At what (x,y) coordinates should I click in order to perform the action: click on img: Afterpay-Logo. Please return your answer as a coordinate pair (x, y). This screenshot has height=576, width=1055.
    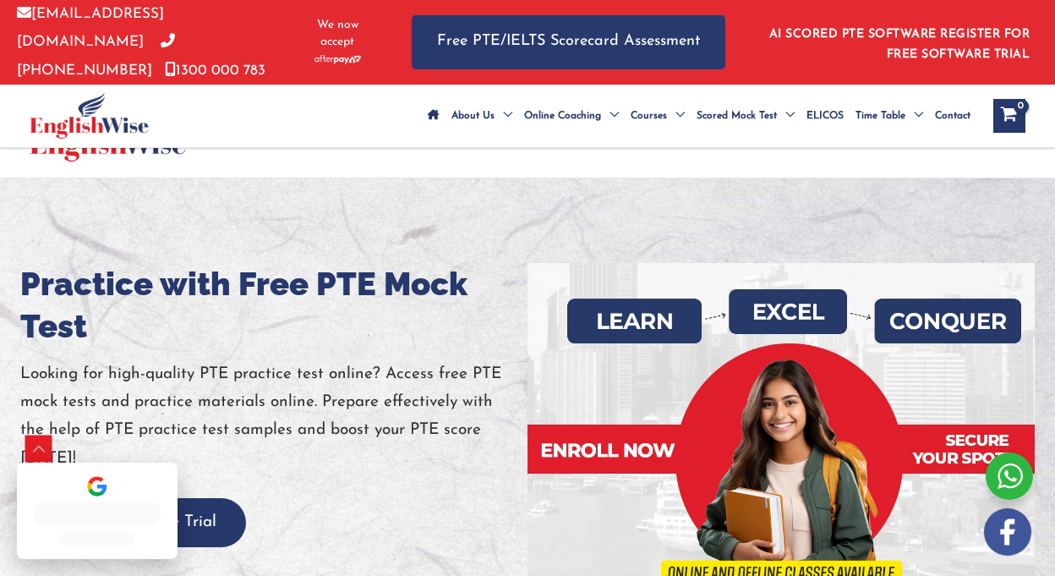
    Looking at the image, I should click on (337, 59).